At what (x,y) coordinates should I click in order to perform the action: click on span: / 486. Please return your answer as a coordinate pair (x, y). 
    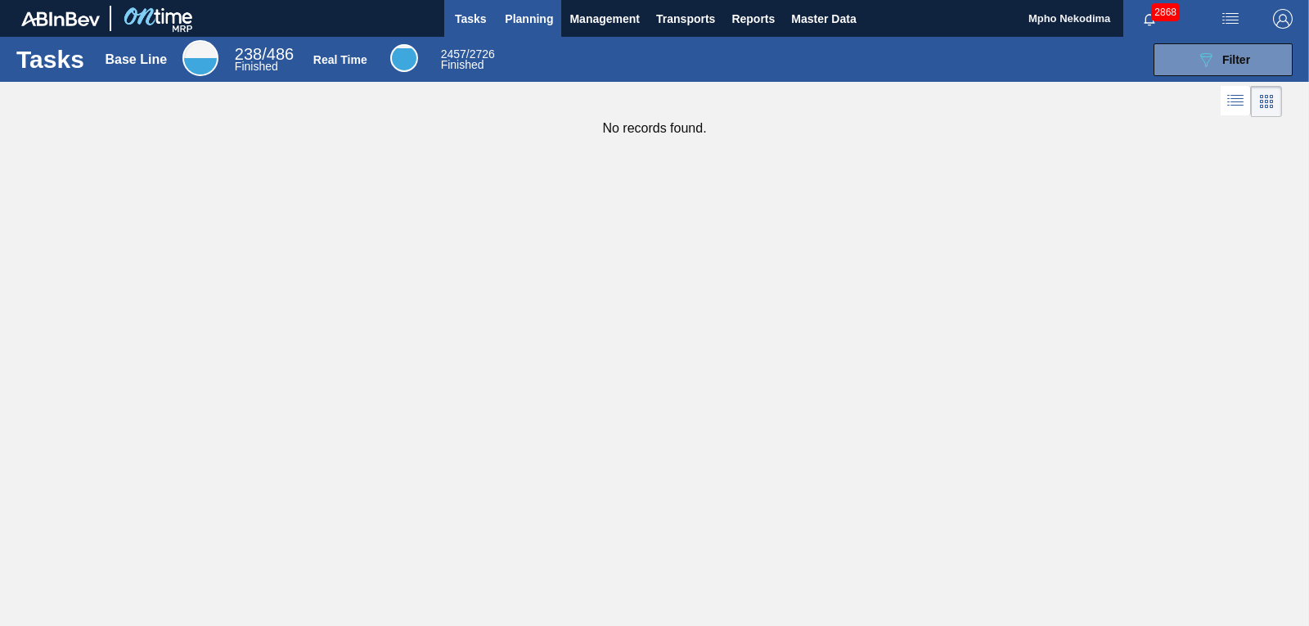
    Looking at the image, I should click on (264, 54).